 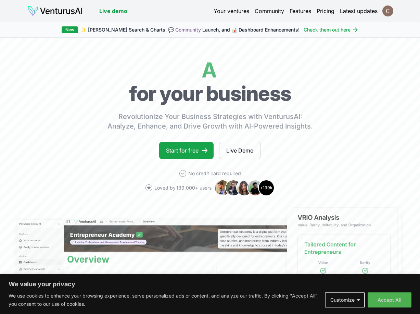 What do you see at coordinates (223, 188) in the screenshot?
I see `img: Avatar 1` at bounding box center [223, 188].